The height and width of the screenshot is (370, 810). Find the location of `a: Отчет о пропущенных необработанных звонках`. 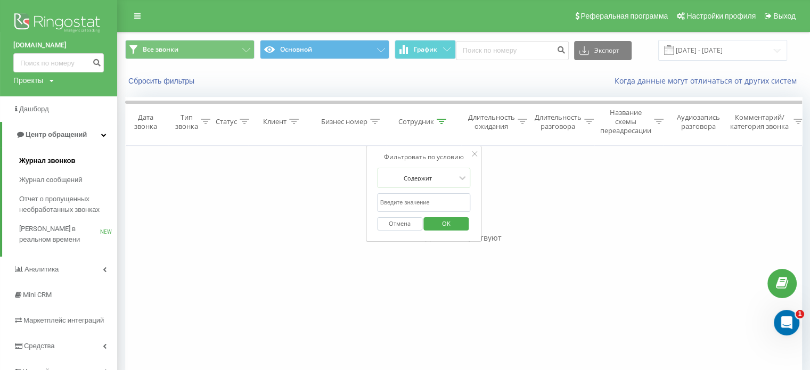

a: Отчет о пропущенных необработанных звонках is located at coordinates (68, 205).